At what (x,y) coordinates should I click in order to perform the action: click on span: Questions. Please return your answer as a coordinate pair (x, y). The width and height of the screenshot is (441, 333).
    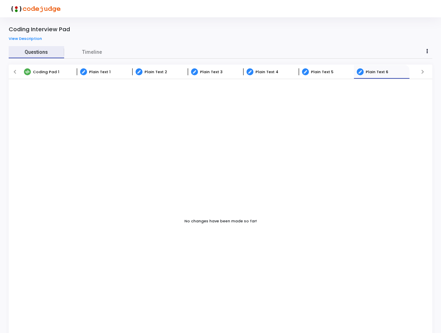
    Looking at the image, I should click on (36, 52).